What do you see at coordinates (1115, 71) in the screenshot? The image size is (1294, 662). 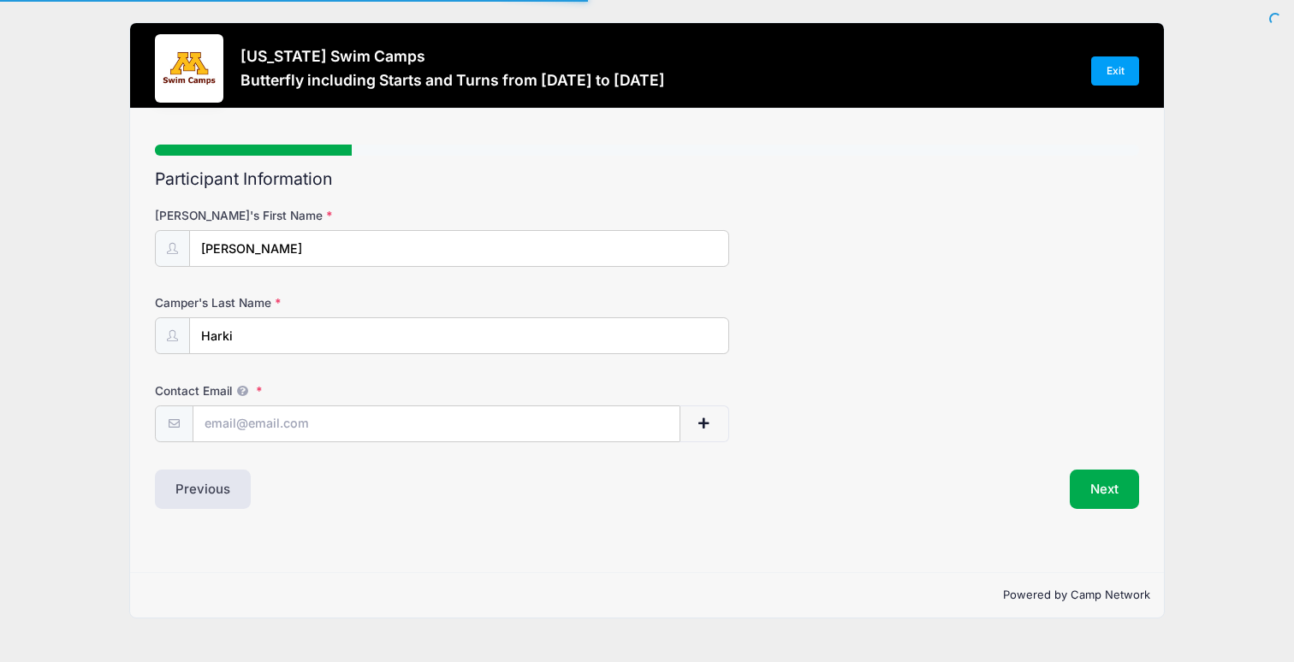 I see `a: Exit` at bounding box center [1115, 71].